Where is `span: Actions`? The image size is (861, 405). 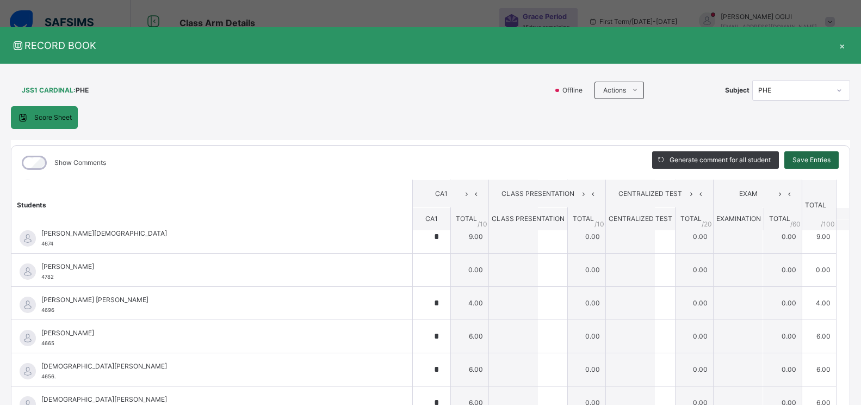
span: Actions is located at coordinates (615, 90).